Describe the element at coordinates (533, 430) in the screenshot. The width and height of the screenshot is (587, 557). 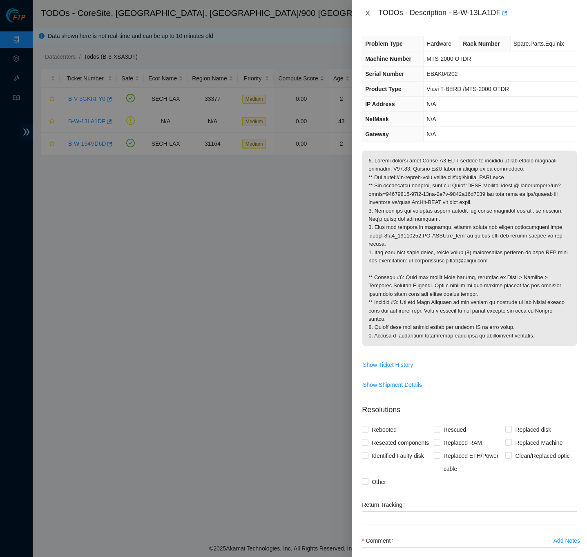
I see `span: Replaced disk` at that location.